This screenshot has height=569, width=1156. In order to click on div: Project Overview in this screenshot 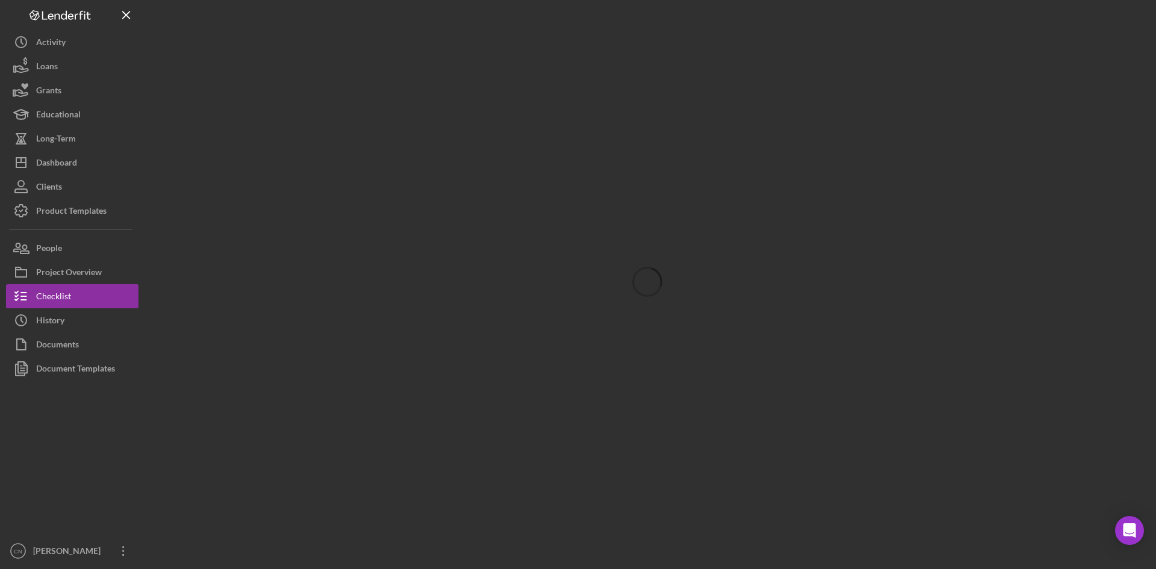, I will do `click(69, 273)`.